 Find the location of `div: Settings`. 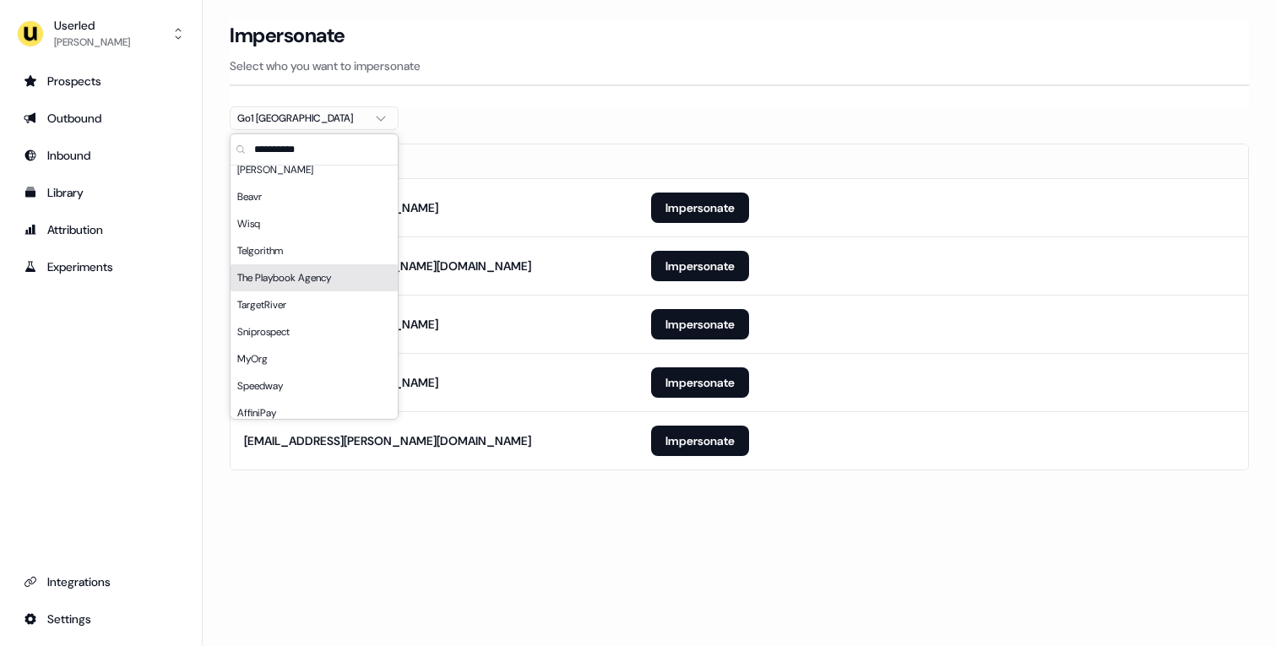

div: Settings is located at coordinates (100, 619).